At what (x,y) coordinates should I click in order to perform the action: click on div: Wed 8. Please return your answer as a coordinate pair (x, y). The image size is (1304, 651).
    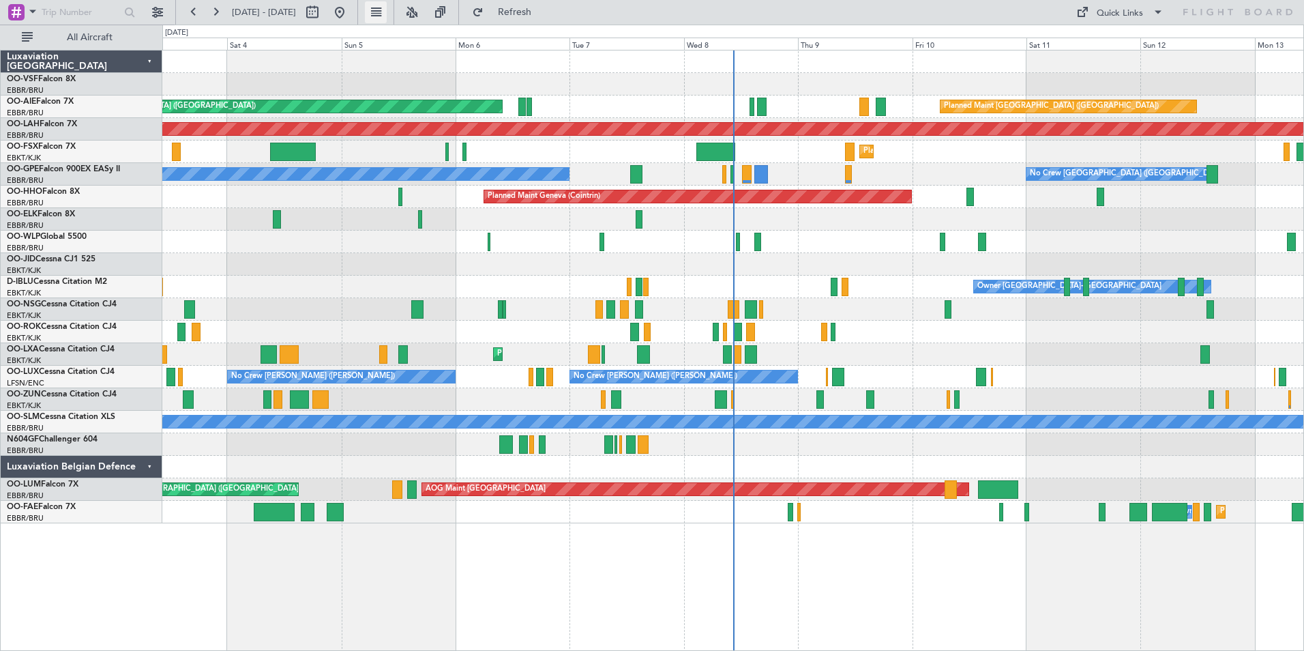
    Looking at the image, I should click on (741, 44).